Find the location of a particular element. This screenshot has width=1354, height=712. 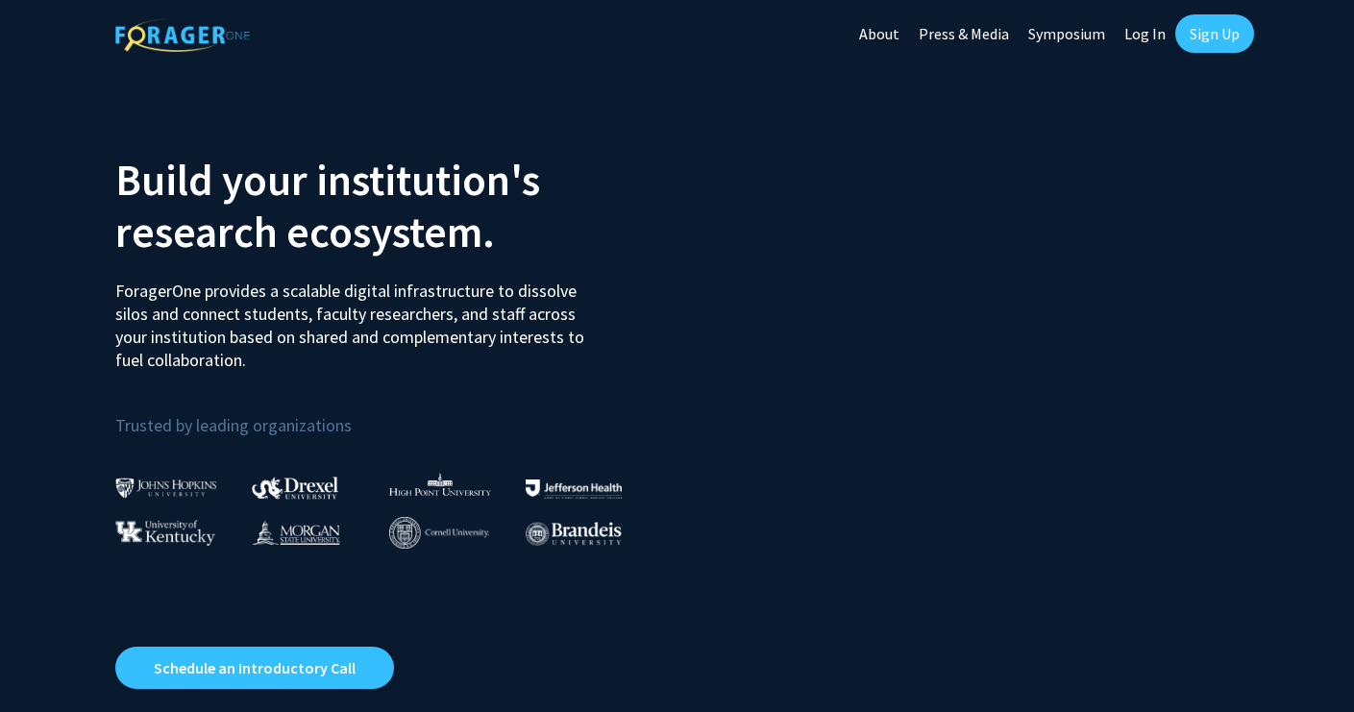

img: University of Kentucky is located at coordinates (165, 532).